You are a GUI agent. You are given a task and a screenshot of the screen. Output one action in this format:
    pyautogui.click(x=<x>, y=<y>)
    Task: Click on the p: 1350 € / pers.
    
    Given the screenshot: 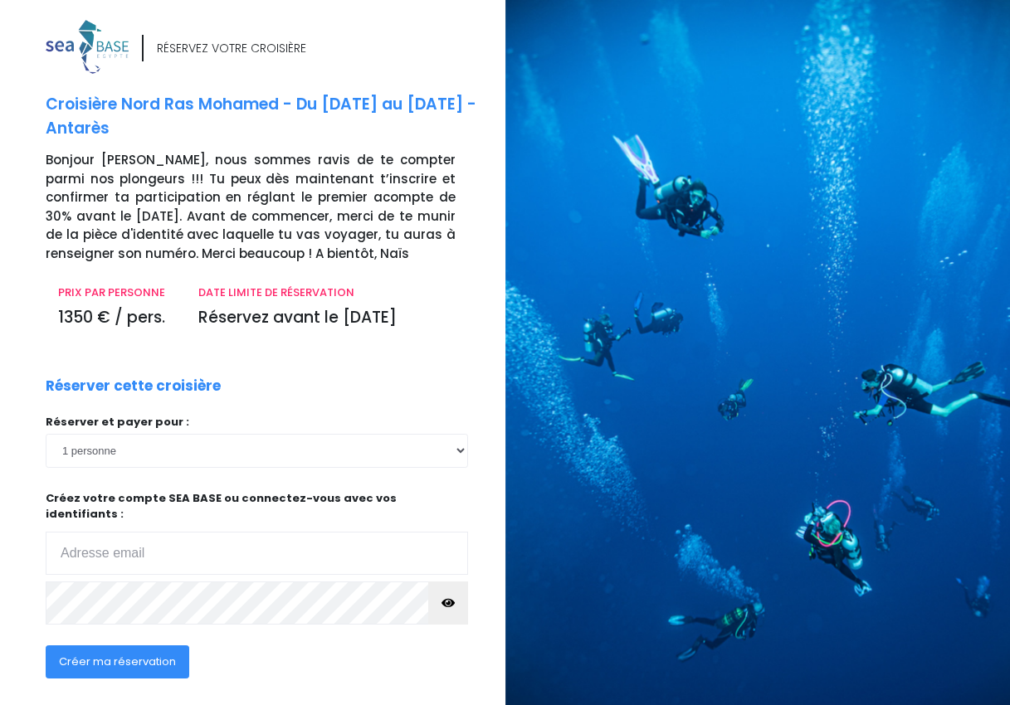 What is the action you would take?
    pyautogui.click(x=115, y=318)
    